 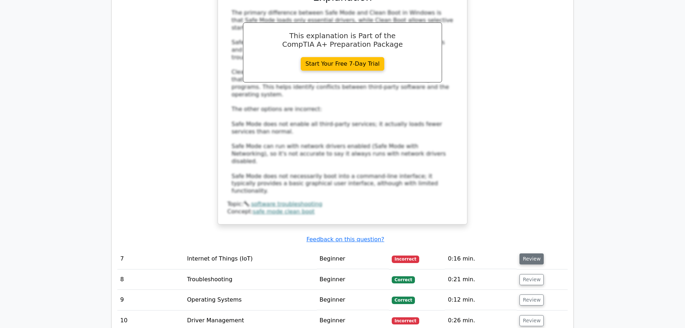 I want to click on td: 0:21 min., so click(x=481, y=279).